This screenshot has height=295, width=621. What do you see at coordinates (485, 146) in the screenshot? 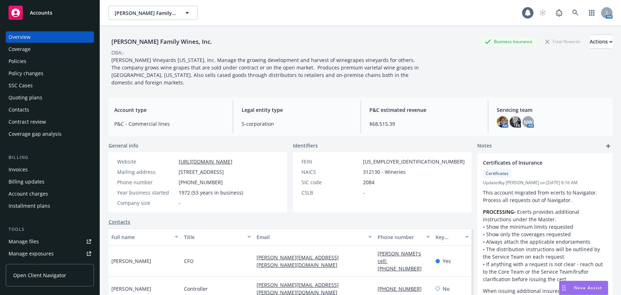
I see `span: Notes` at bounding box center [485, 146].